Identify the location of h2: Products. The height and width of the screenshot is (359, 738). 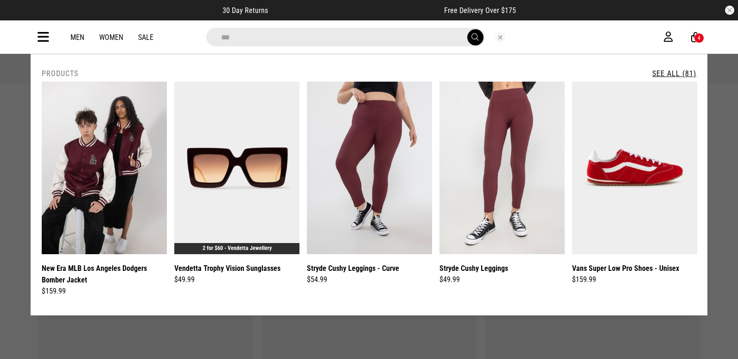
(60, 73).